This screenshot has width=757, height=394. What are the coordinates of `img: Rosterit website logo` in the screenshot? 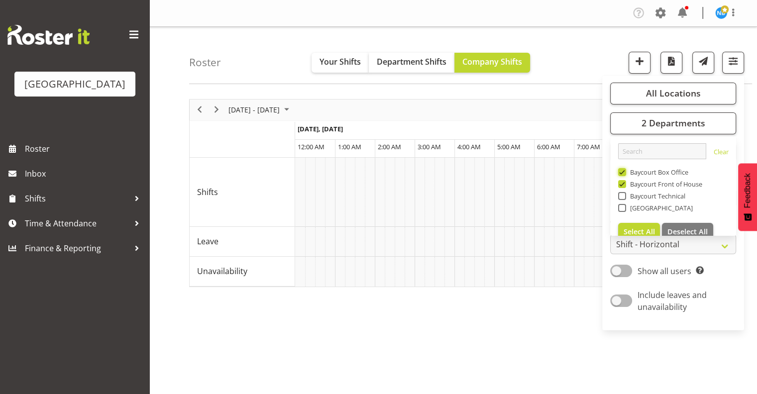 It's located at (48, 35).